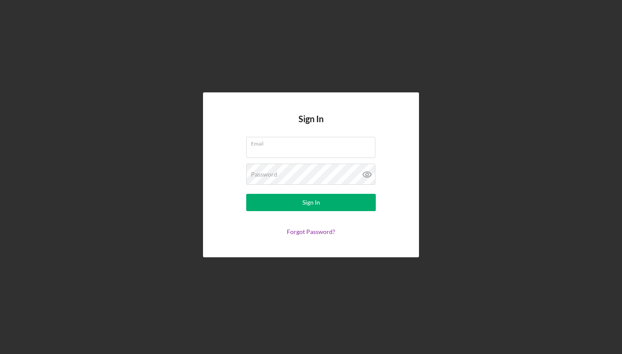 This screenshot has width=622, height=354. Describe the element at coordinates (311, 125) in the screenshot. I see `h4: Sign In` at that location.